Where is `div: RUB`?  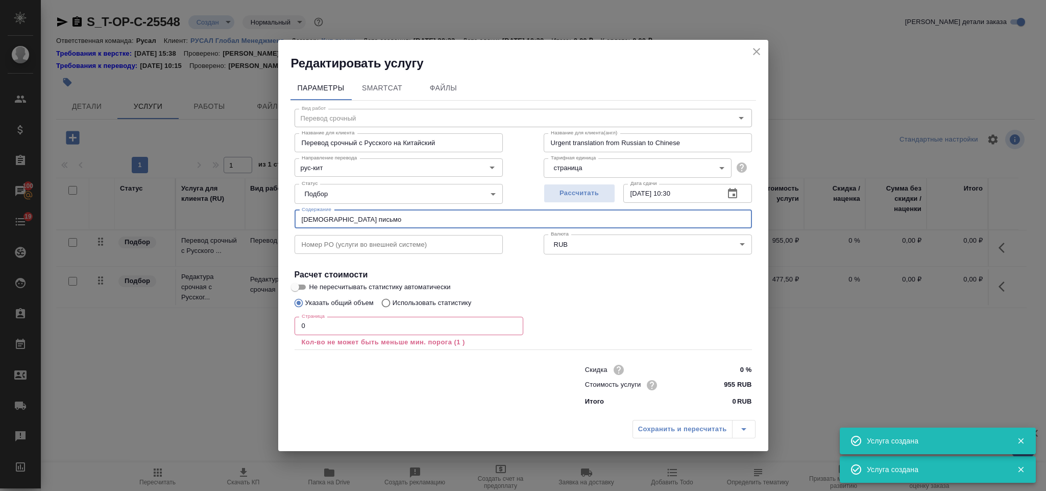 div: RUB is located at coordinates (648, 244).